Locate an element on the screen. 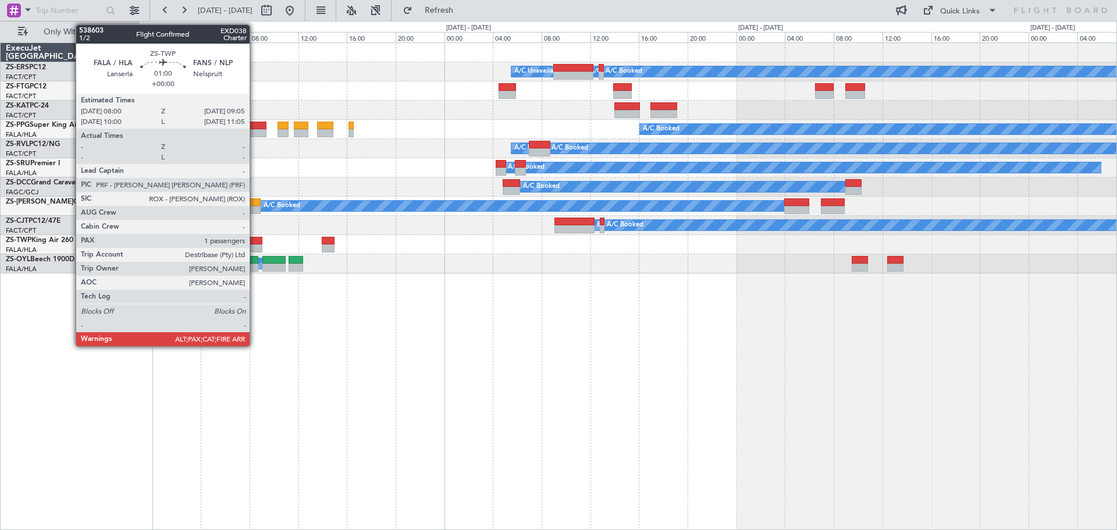 The height and width of the screenshot is (530, 1117). a: ZS-DCCGrand Caravan - C208 is located at coordinates (54, 183).